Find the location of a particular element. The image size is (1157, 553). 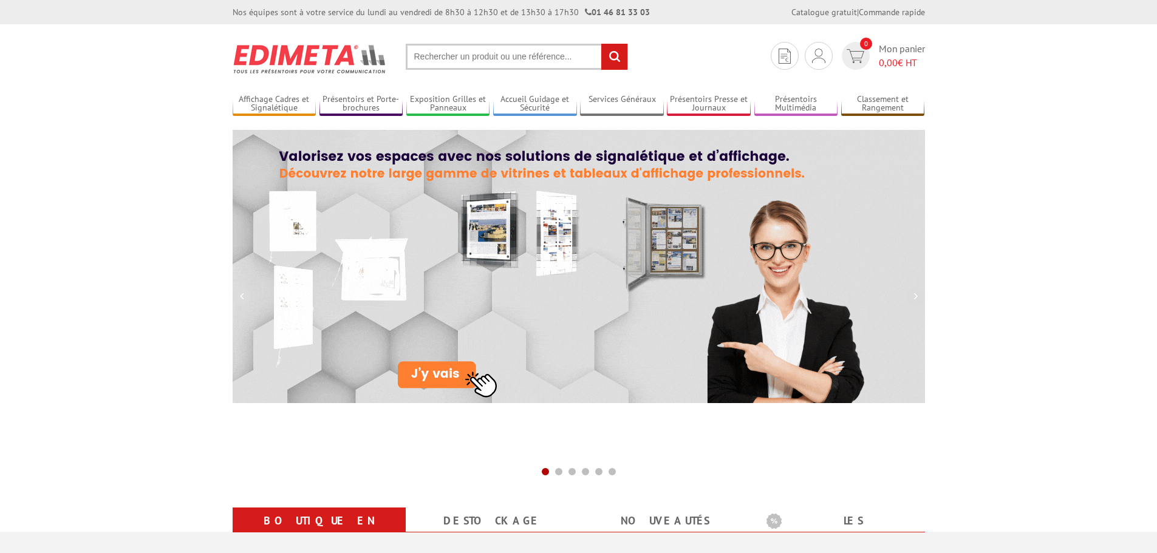

a: nouveautés is located at coordinates (665, 521).